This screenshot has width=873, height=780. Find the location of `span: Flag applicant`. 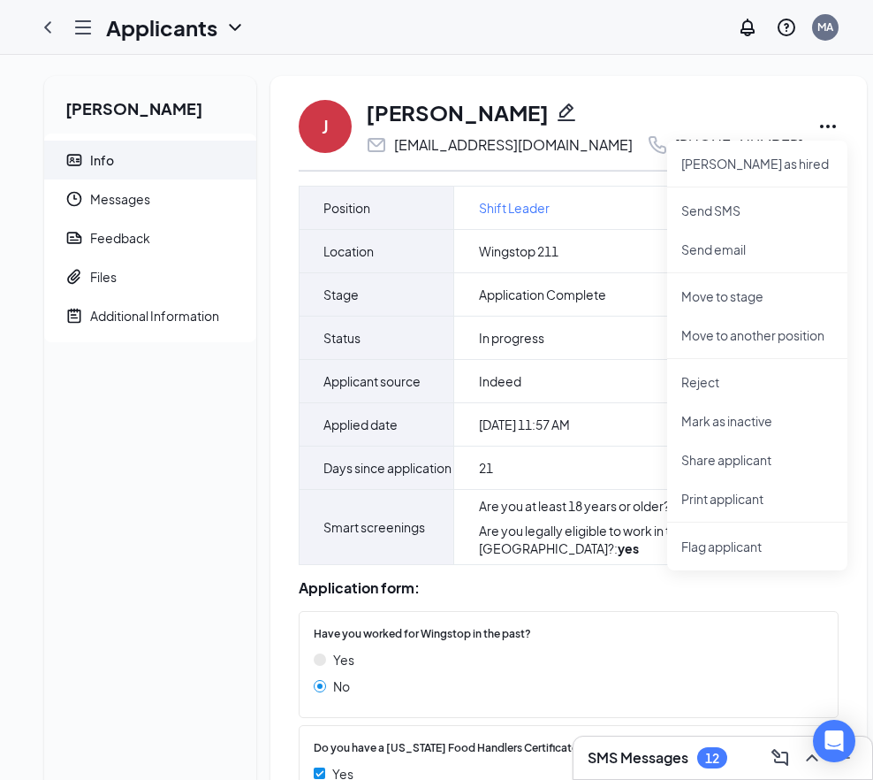

span: Flag applicant is located at coordinates (758, 546).